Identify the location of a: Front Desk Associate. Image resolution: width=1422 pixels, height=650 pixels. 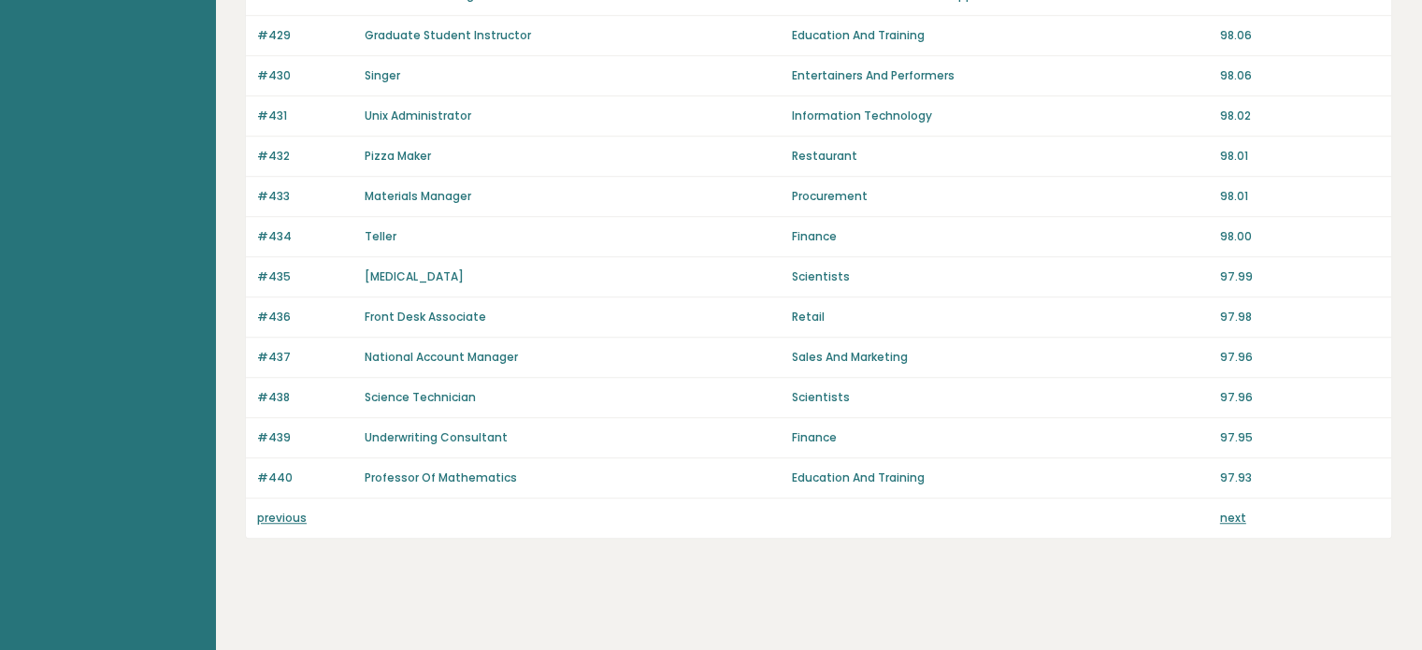
(426, 316).